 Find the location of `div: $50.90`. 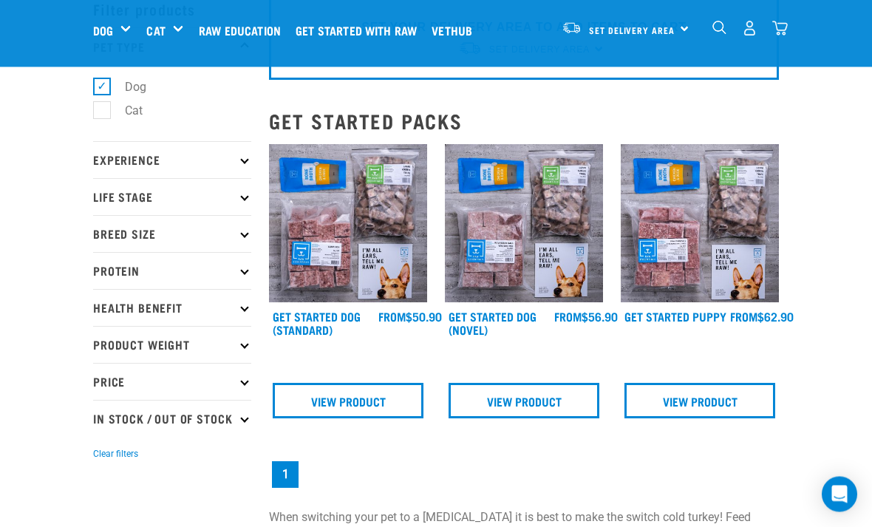

div: $50.90 is located at coordinates (410, 317).